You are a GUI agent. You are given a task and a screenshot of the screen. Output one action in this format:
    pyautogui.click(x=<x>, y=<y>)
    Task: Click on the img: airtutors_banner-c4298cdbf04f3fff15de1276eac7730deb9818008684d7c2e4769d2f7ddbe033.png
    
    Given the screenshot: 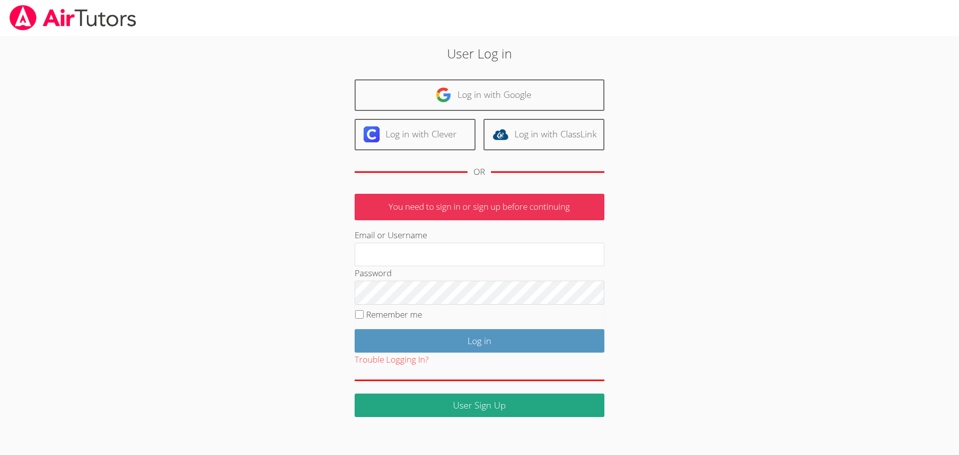 What is the action you would take?
    pyautogui.click(x=73, y=17)
    